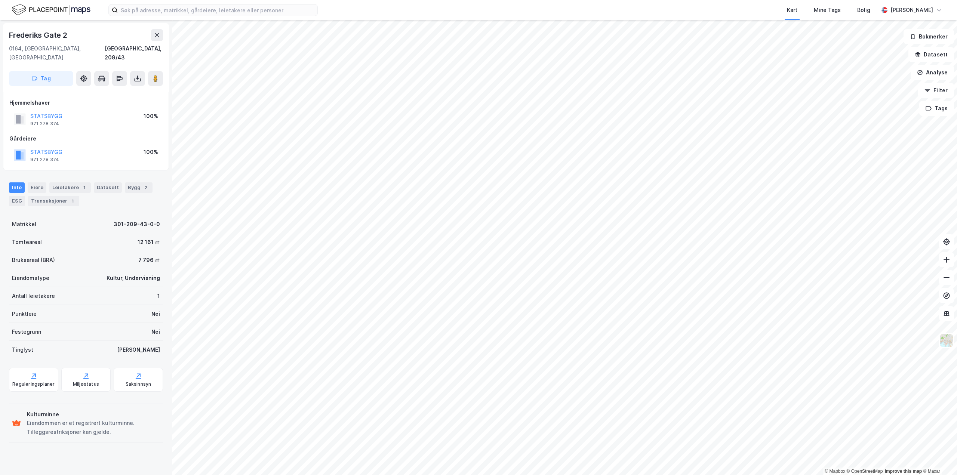 Image resolution: width=957 pixels, height=475 pixels. What do you see at coordinates (93, 415) in the screenshot?
I see `div: Kulturminne` at bounding box center [93, 415].